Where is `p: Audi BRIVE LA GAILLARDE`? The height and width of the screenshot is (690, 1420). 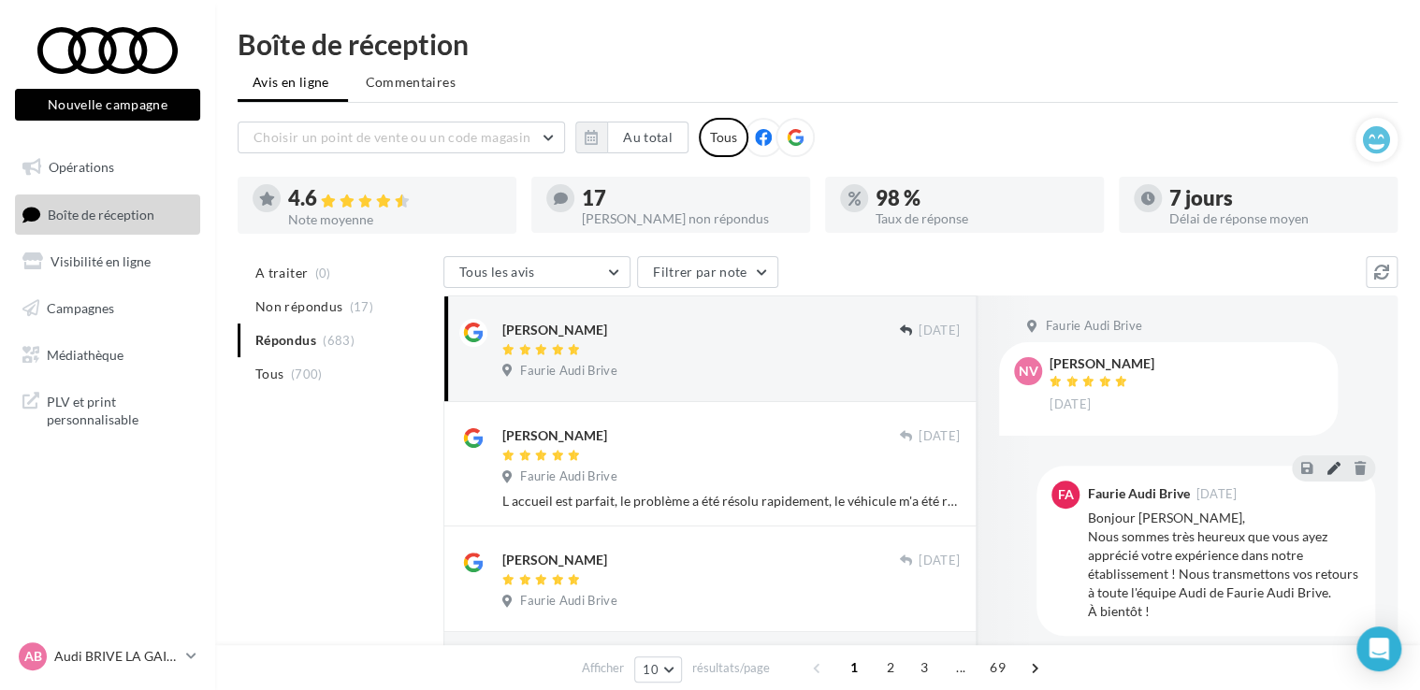
p: Audi BRIVE LA GAILLARDE is located at coordinates (116, 657).